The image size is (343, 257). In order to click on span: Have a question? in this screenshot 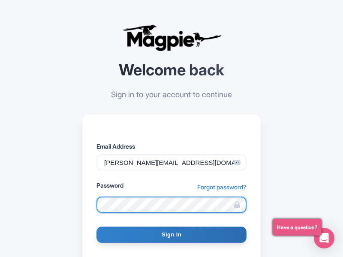, I will do `click(297, 227)`.